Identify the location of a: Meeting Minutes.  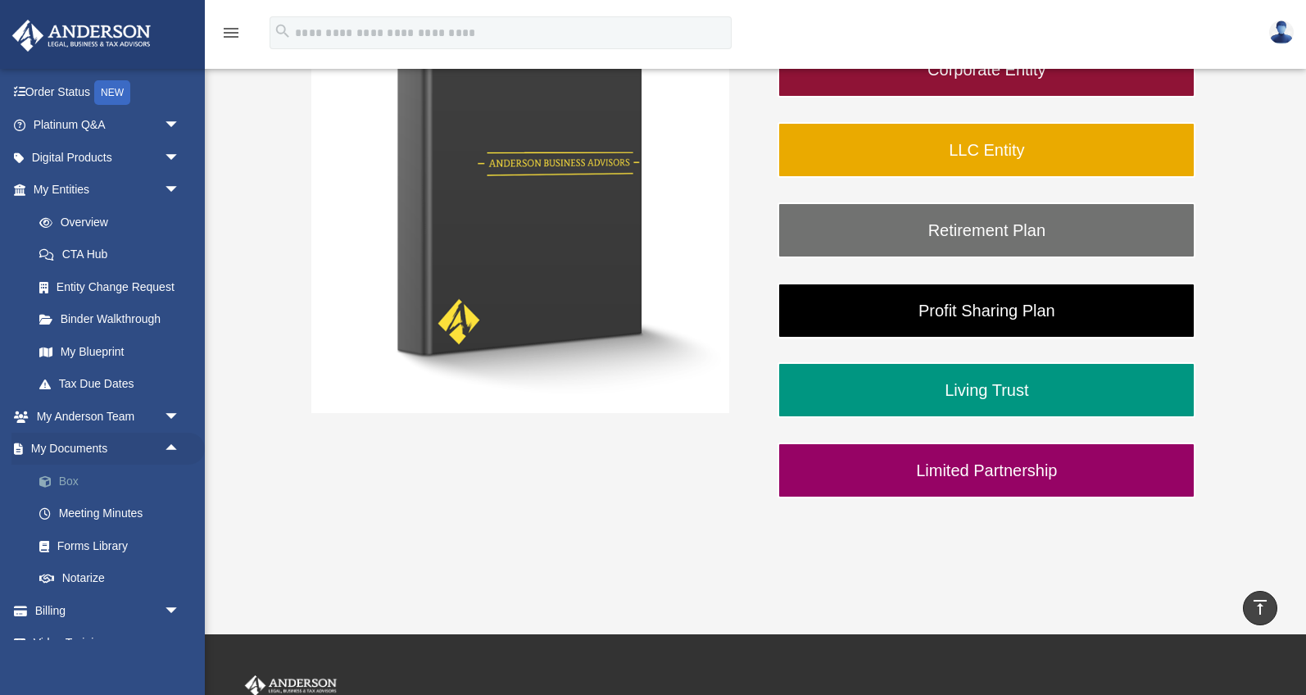
(114, 514).